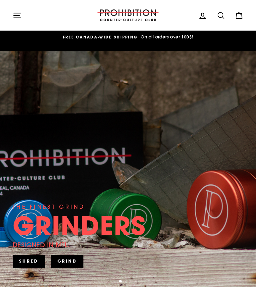  Describe the element at coordinates (121, 282) in the screenshot. I see `button: 1` at that location.